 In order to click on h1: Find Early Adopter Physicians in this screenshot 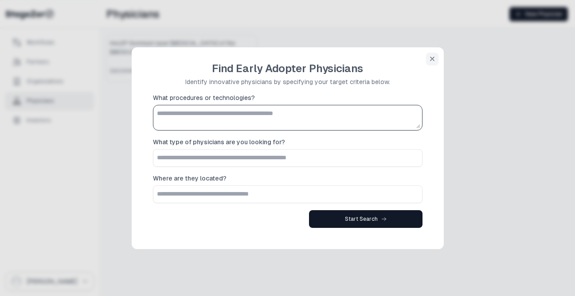, I will do `click(287, 69)`.